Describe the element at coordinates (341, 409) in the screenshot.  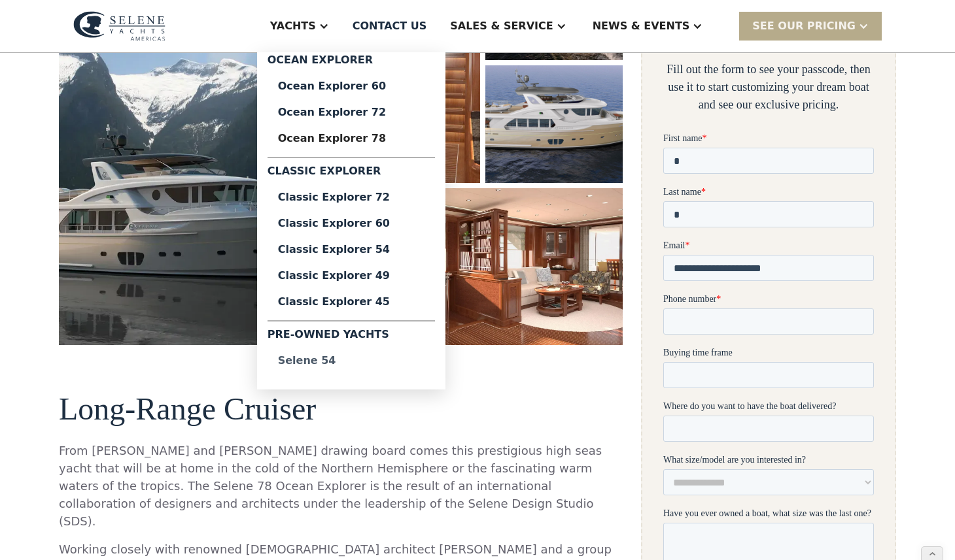
I see `h2: Long-Range Cruiser` at that location.